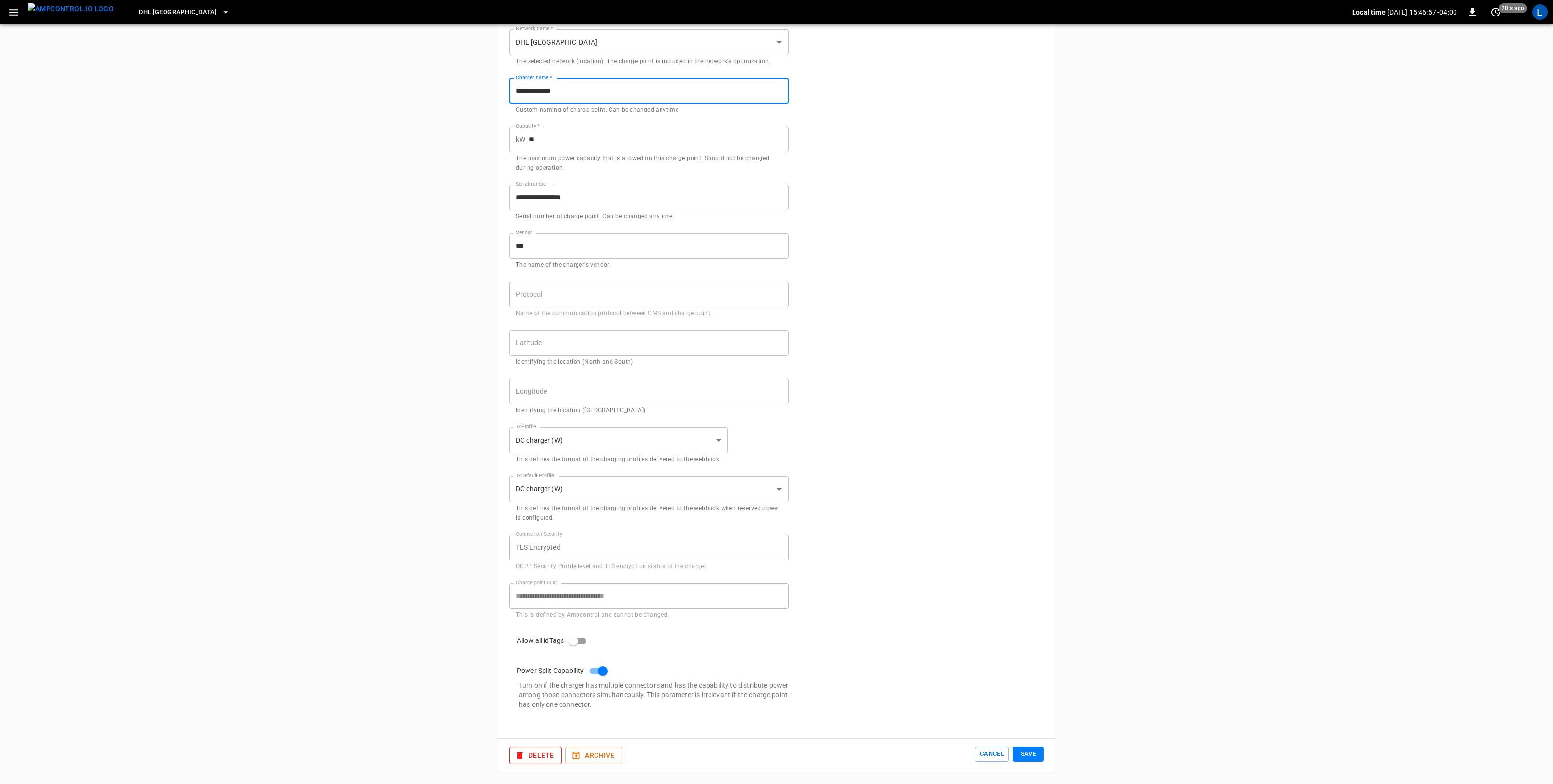 The height and width of the screenshot is (784, 1553). Describe the element at coordinates (1539, 12) in the screenshot. I see `div: profile-icon` at that location.